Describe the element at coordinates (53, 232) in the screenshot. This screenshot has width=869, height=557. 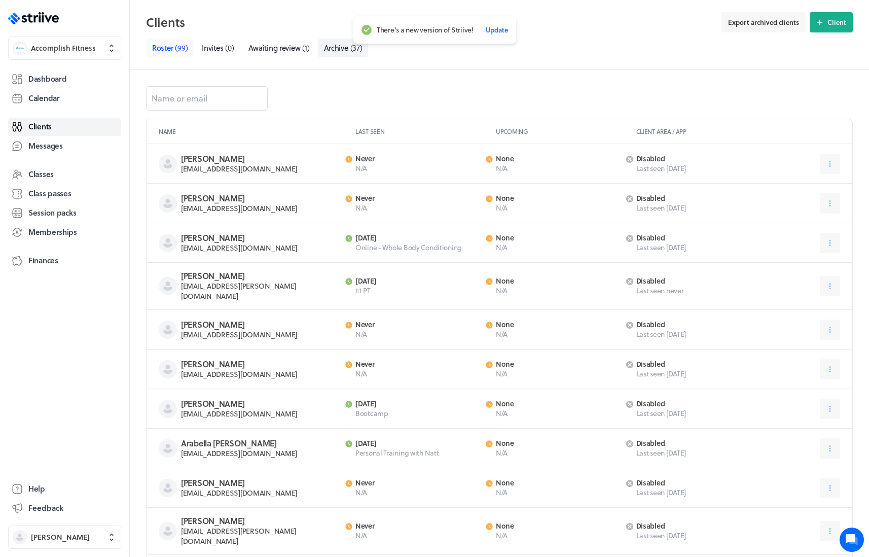
I see `span: Memberships` at that location.